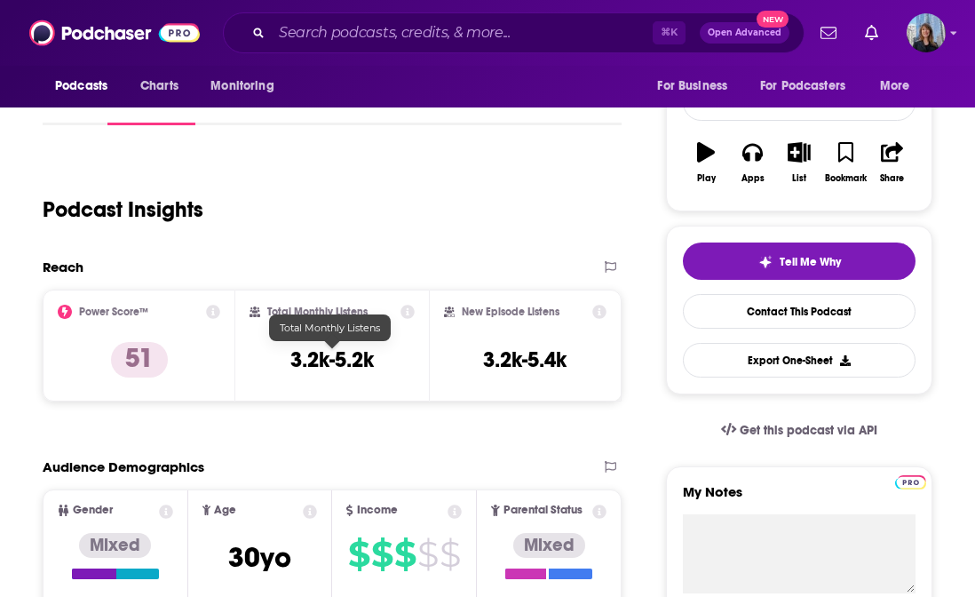  I want to click on h2: Reach, so click(63, 266).